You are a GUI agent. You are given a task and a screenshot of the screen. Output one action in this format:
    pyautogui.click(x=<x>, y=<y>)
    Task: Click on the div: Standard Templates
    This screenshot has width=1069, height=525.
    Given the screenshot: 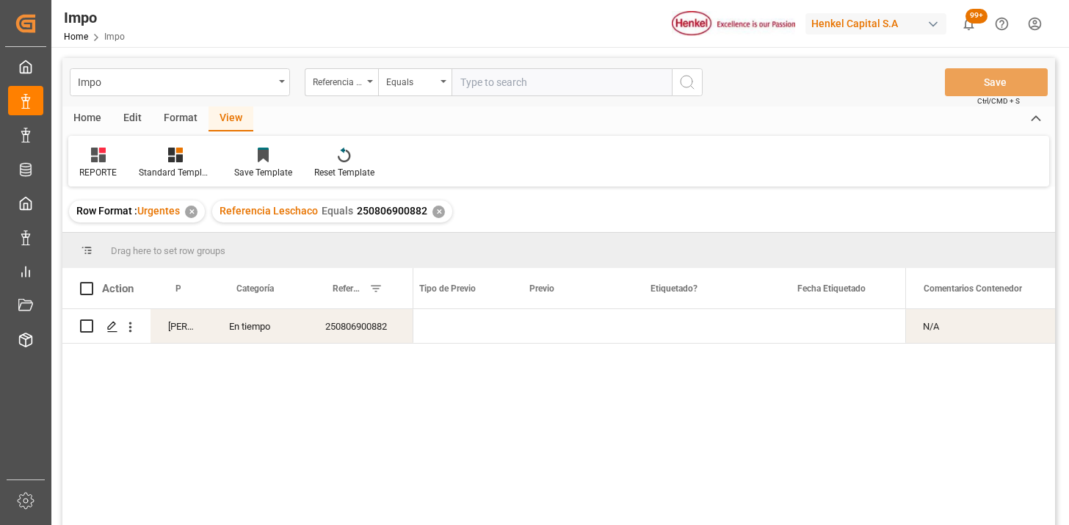 What is the action you would take?
    pyautogui.click(x=176, y=173)
    